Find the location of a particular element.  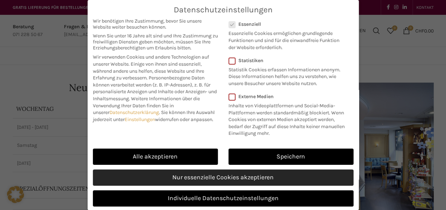

span: Sie können Ihre Auswahl jederzeit unter widerrufen oder anpassen. is located at coordinates (153, 116).